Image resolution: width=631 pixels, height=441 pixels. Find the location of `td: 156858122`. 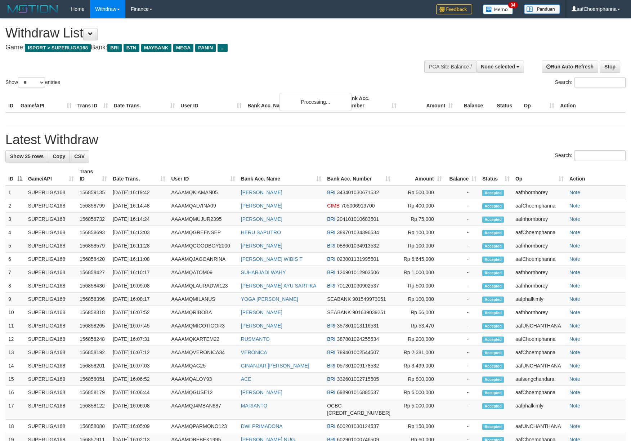

td: 156858122 is located at coordinates (93, 409).